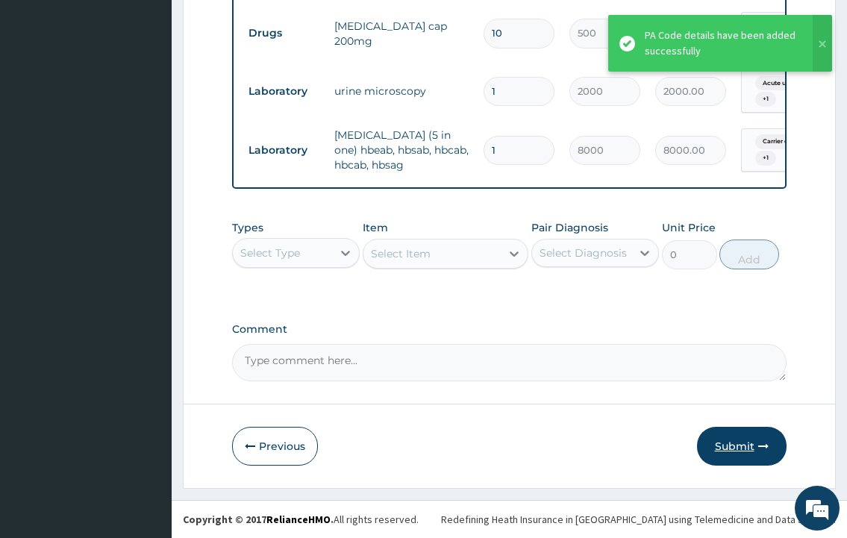 This screenshot has height=538, width=847. What do you see at coordinates (44, 93) in the screenshot?
I see `img: d_794563401_company_1708531726252_794563401` at bounding box center [44, 93].